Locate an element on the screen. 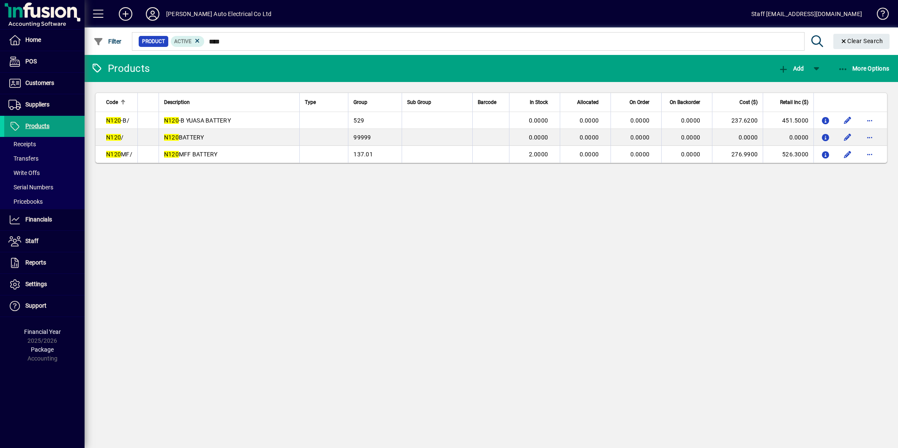 The width and height of the screenshot is (898, 448). span: Home is located at coordinates (33, 40).